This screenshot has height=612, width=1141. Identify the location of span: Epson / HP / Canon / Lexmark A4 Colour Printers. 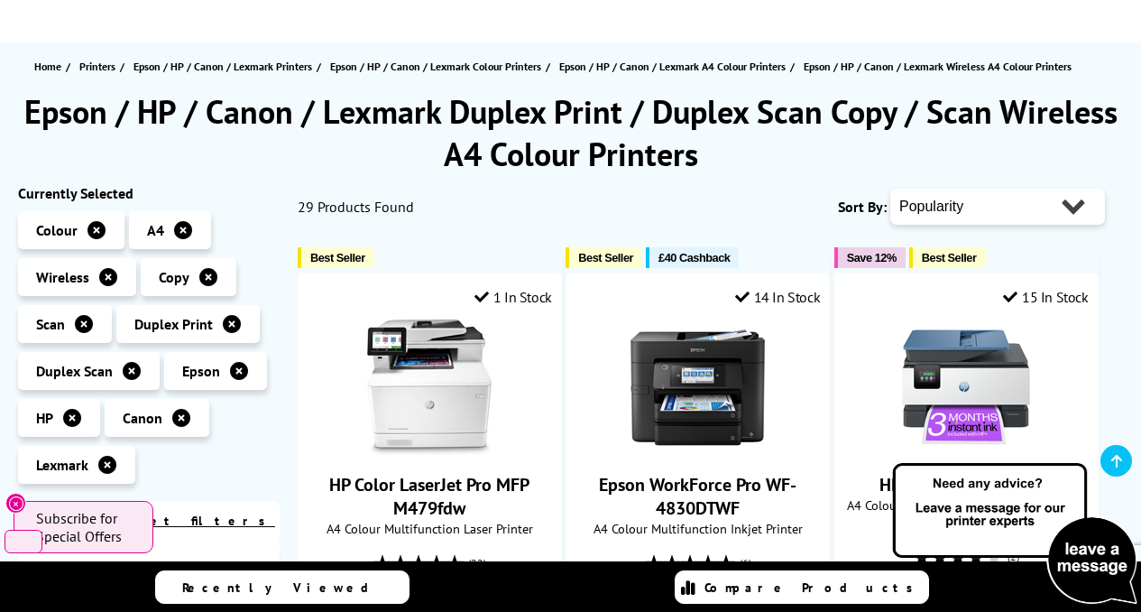
(672, 66).